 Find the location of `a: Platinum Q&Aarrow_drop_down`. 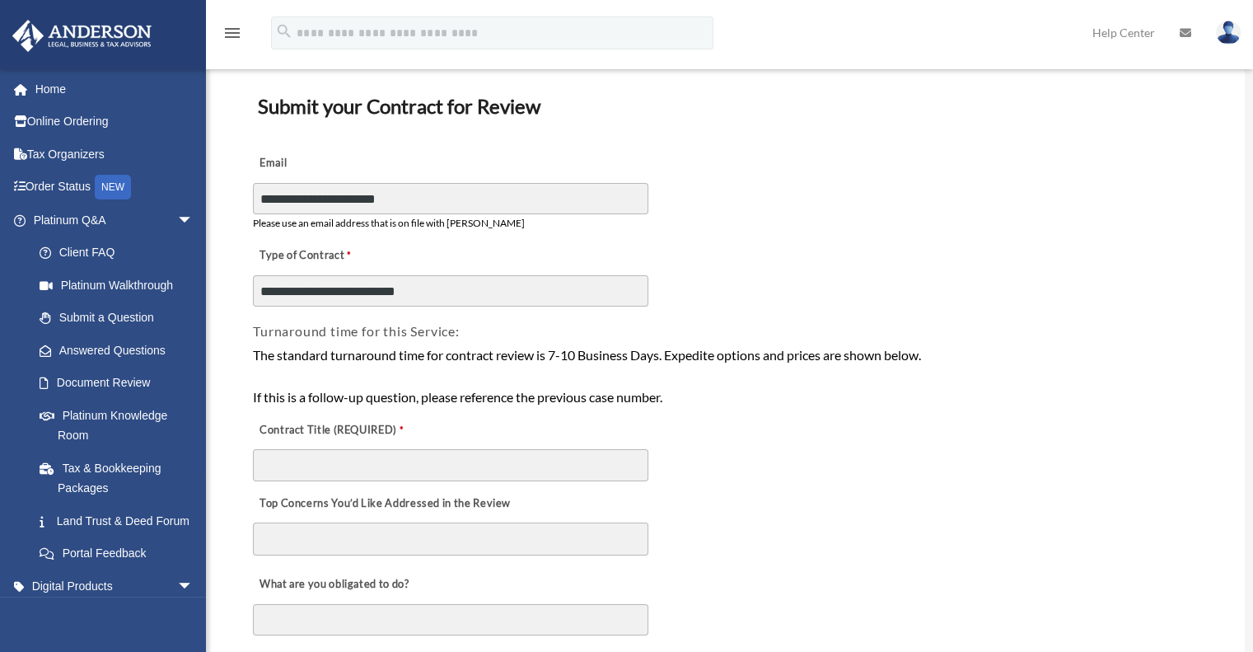

a: Platinum Q&Aarrow_drop_down is located at coordinates (115, 220).